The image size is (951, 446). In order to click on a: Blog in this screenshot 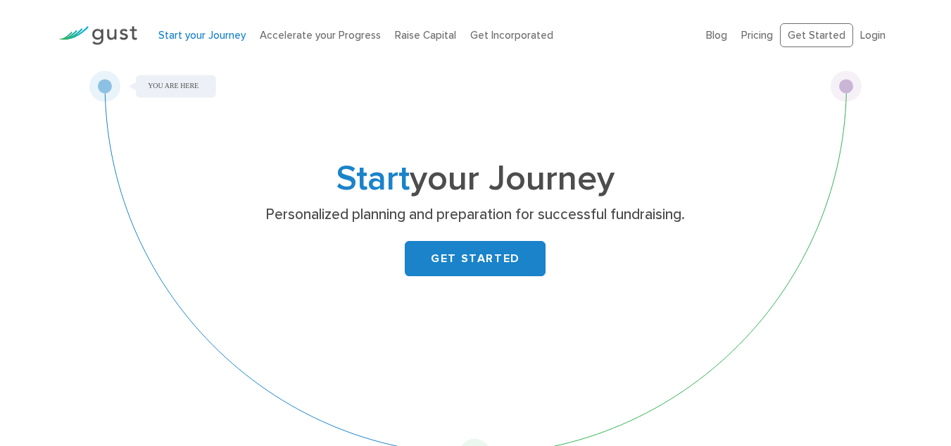, I will do `click(717, 35)`.